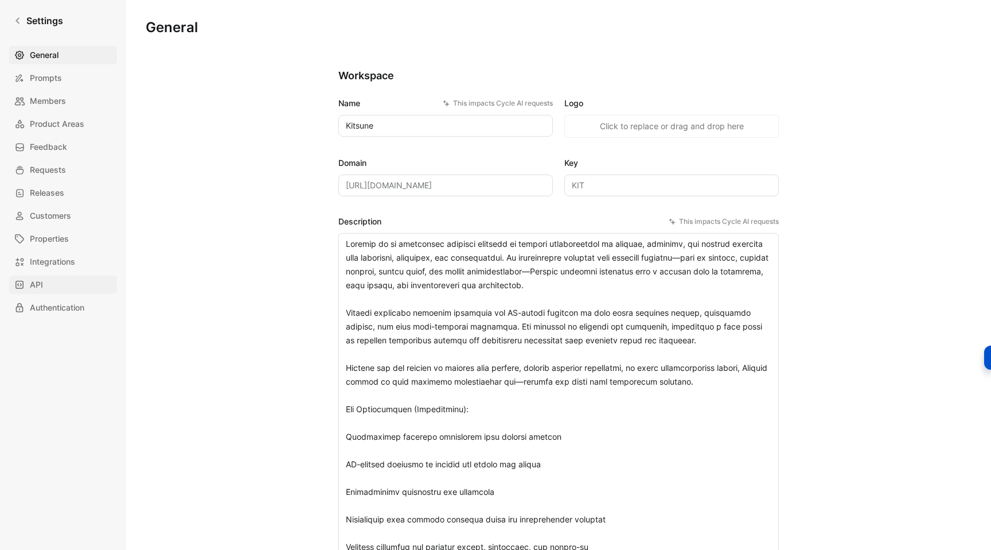  I want to click on h1: Settings, so click(45, 21).